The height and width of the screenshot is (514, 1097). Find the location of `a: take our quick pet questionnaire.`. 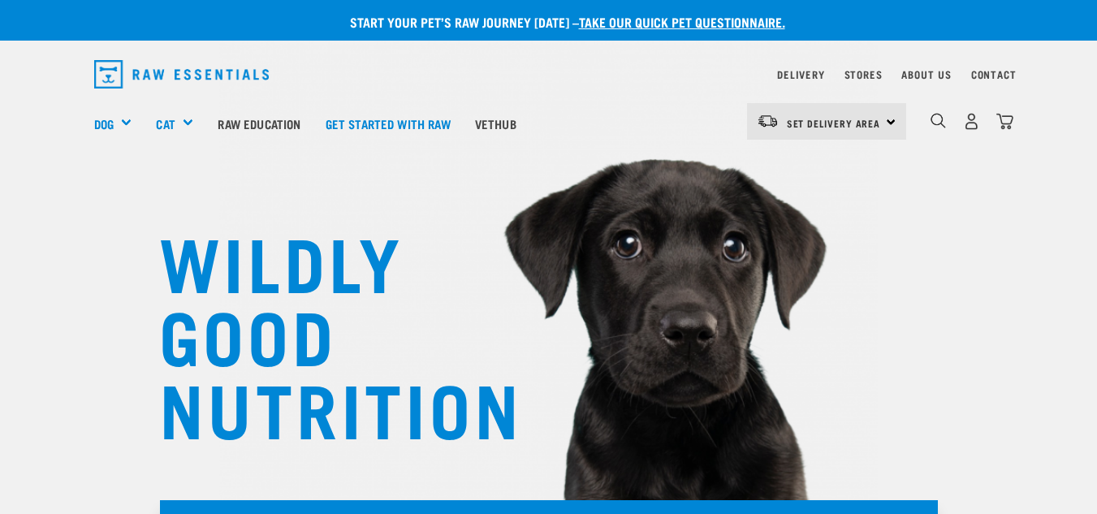

a: take our quick pet questionnaire. is located at coordinates (682, 21).